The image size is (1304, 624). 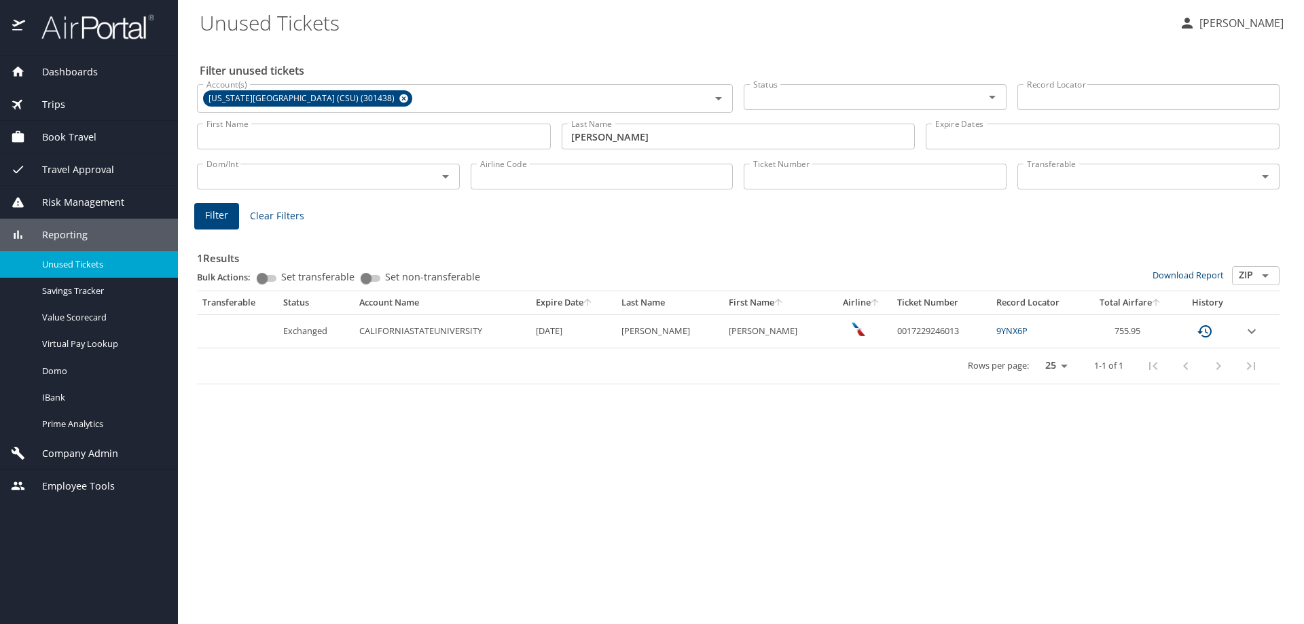 What do you see at coordinates (19, 26) in the screenshot?
I see `img: icon-airportal.png` at bounding box center [19, 26].